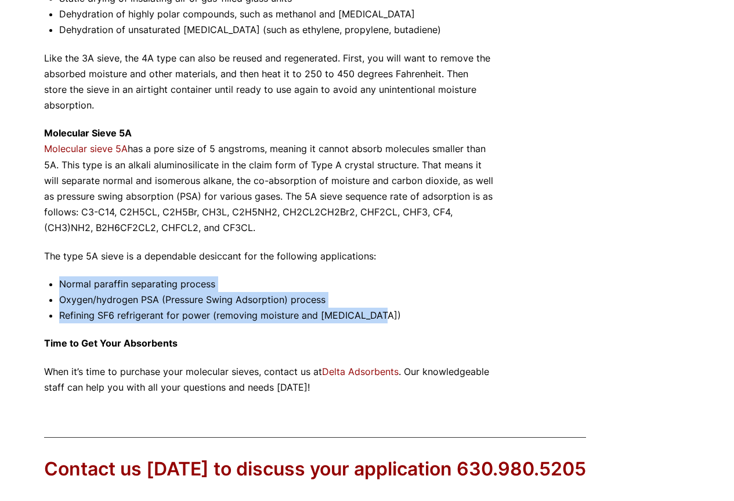 The height and width of the screenshot is (501, 734). Describe the element at coordinates (269, 379) in the screenshot. I see `p: When it’s time to purchase your molecular sieves, contact us at . Our knowledgeable staff can hel...` at that location.